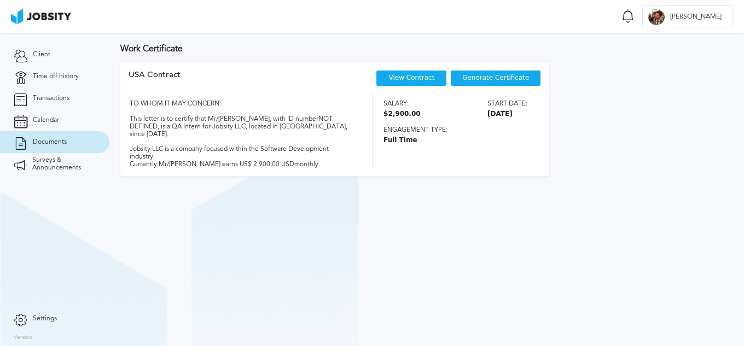 This screenshot has height=346, width=744. I want to click on span: $2,900.00, so click(402, 114).